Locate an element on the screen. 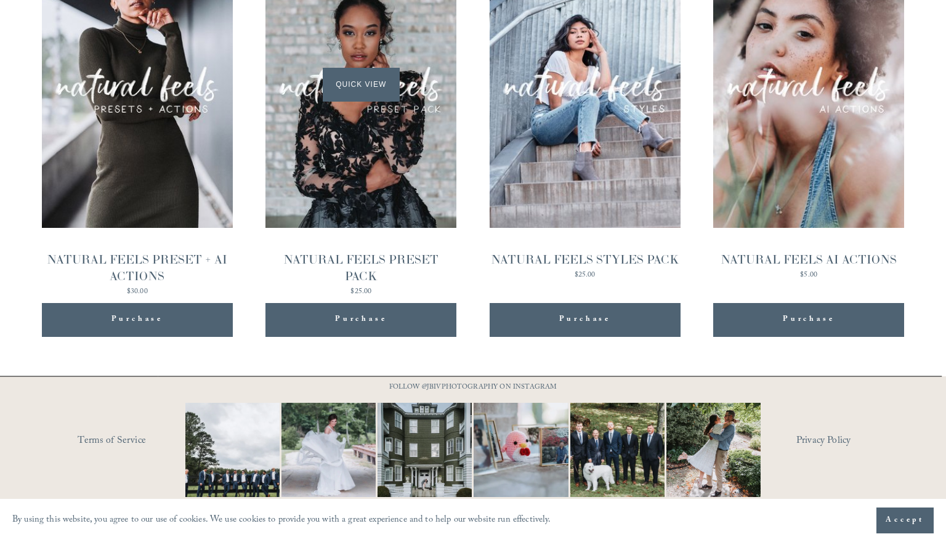 The image size is (946, 542). img: Wideshots aren't just &quot;nice to have,&quot; they're a wedding day essential! 🙌 #Wideshotwedne... is located at coordinates (425, 450).